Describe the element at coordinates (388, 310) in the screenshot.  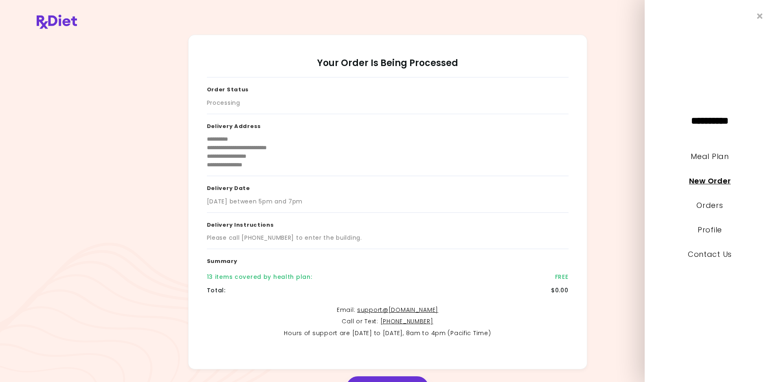
I see `p: Email :` at that location.